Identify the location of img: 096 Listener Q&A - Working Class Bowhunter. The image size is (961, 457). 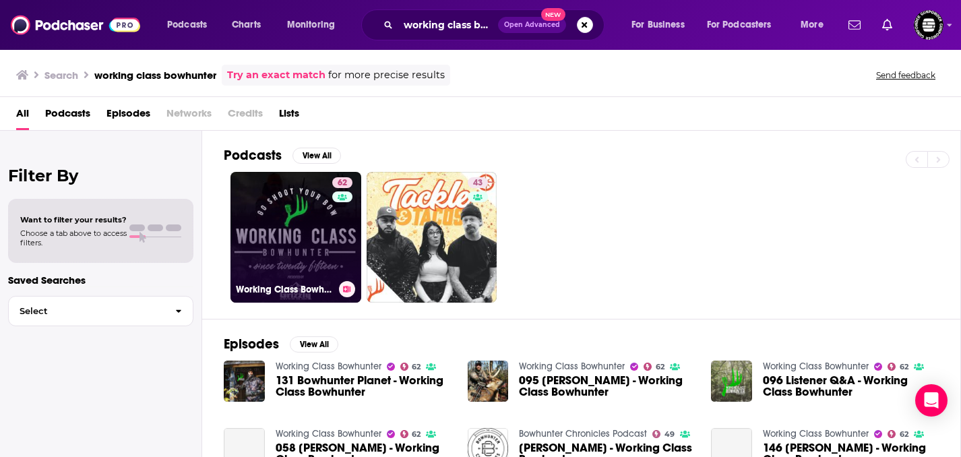
(731, 381).